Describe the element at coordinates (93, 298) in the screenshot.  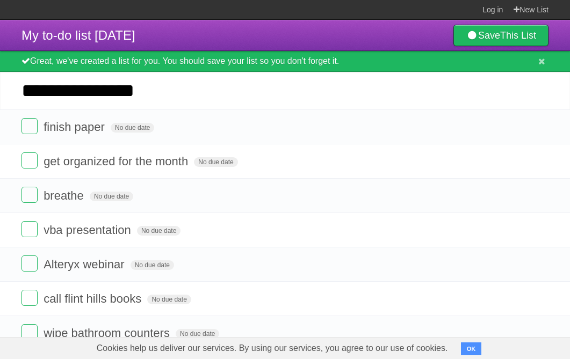
I see `span: call flint hills books` at that location.